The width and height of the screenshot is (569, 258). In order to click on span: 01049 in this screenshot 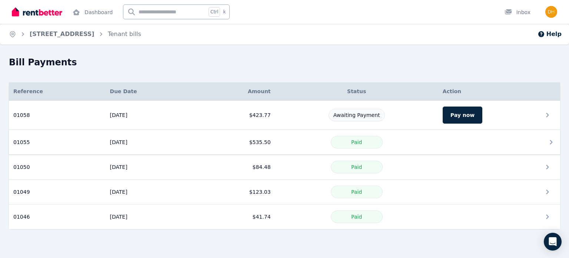, I will do `click(21, 192)`.